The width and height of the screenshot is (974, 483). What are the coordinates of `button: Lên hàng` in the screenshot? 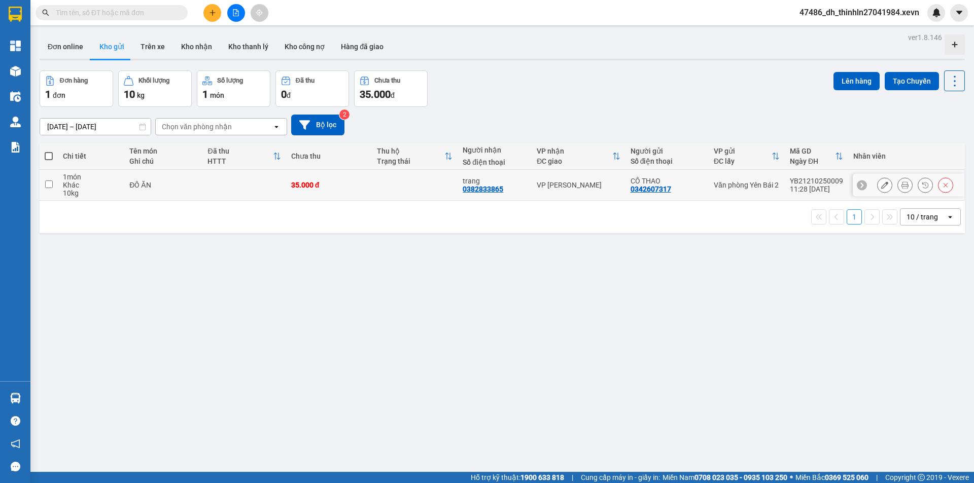 It's located at (856, 81).